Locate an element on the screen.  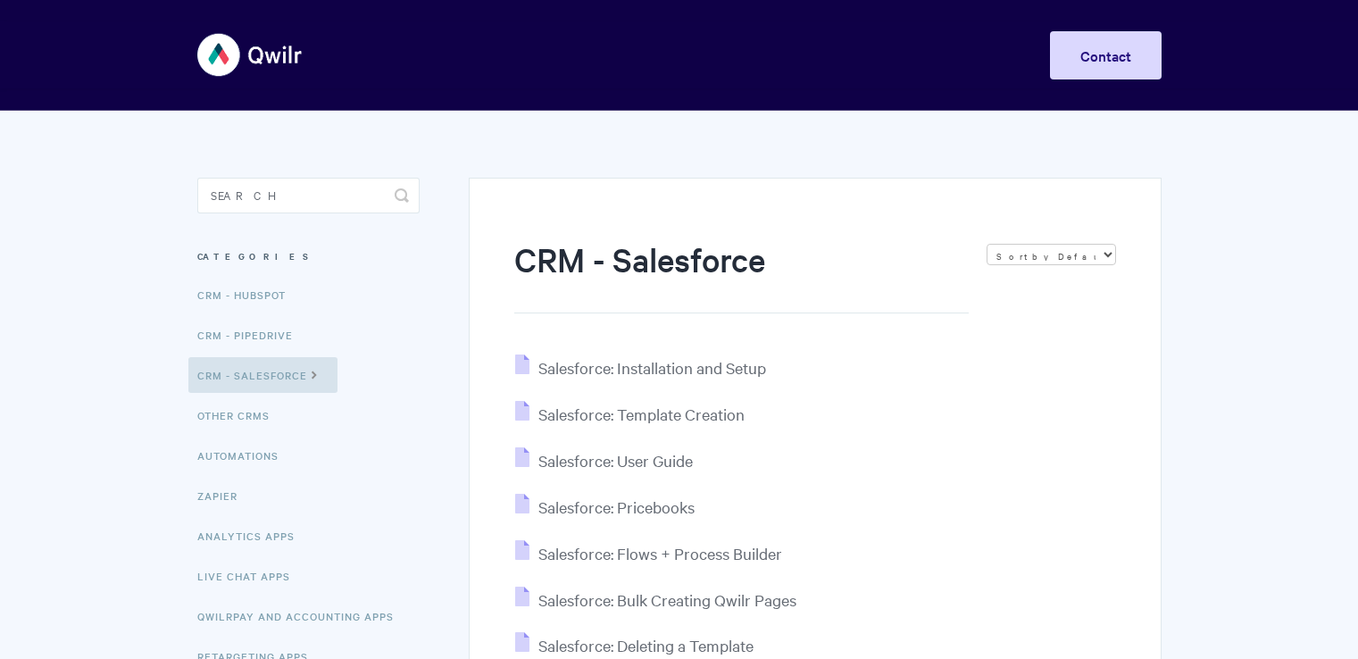
span: Salesforce: Bulk Creating Qwilr Pages is located at coordinates (667, 599).